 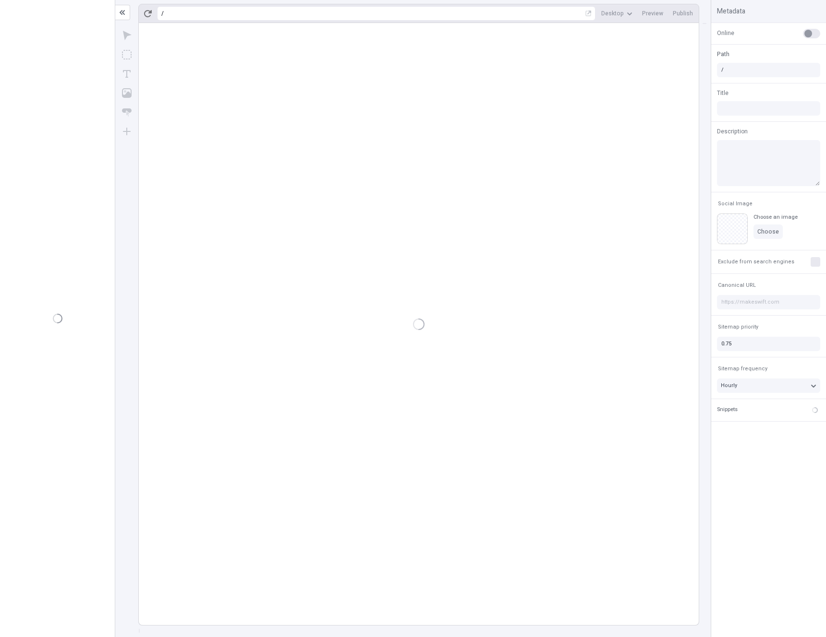 I want to click on button: Sitemap frequency, so click(x=742, y=369).